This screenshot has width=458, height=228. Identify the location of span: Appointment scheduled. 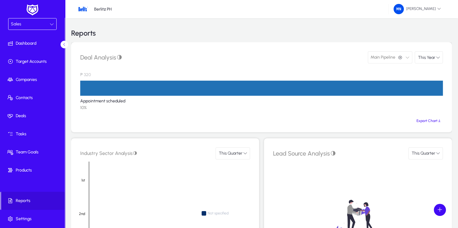
(104, 101).